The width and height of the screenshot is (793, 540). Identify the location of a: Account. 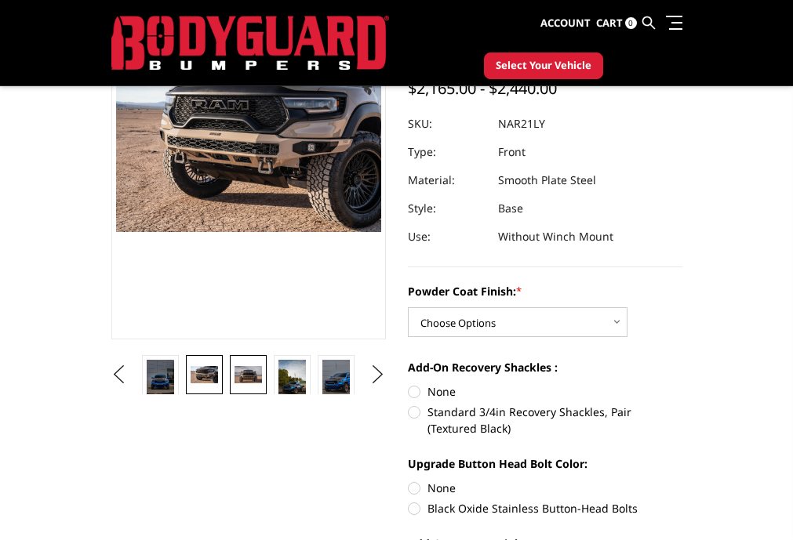
(565, 24).